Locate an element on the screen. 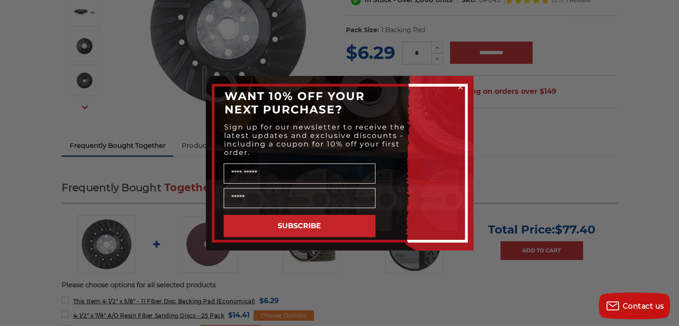 This screenshot has width=679, height=326. input: Email is located at coordinates (300, 198).